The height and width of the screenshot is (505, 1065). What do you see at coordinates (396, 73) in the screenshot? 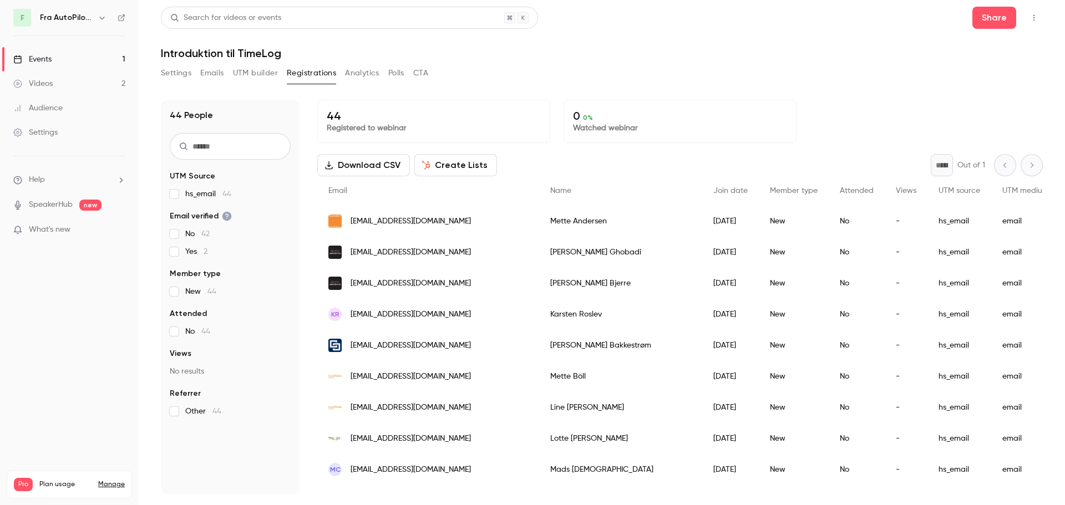
I see `button: Polls` at bounding box center [396, 73].